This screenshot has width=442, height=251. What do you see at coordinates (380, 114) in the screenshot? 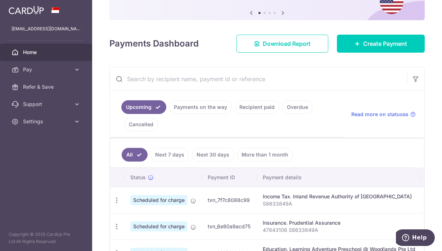
I see `span: Read more on statuses` at bounding box center [380, 114].